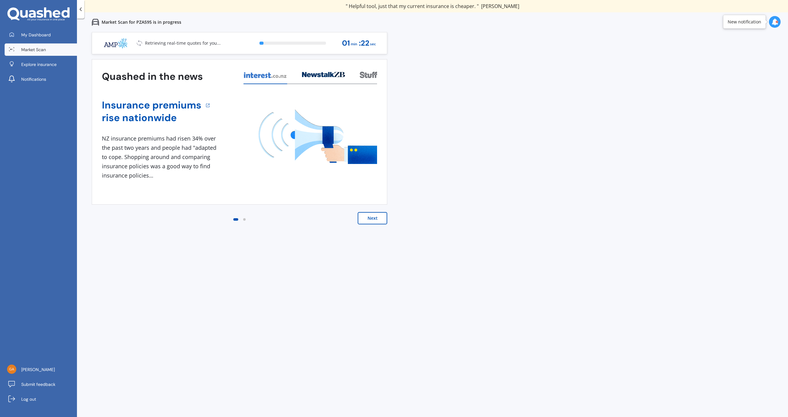  Describe the element at coordinates (364, 43) in the screenshot. I see `span: : 22` at that location.